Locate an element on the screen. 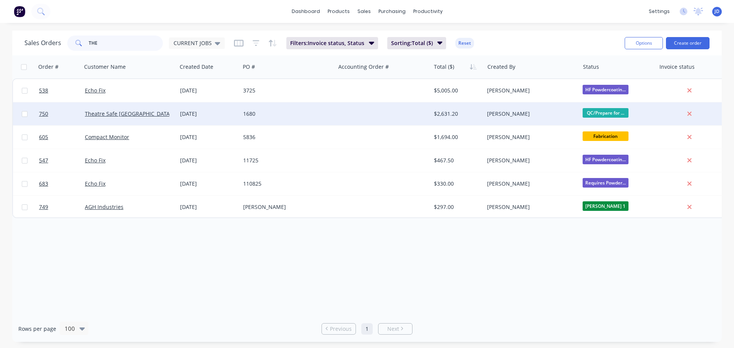 This screenshot has width=734, height=348. span: 750 is located at coordinates (44, 114).